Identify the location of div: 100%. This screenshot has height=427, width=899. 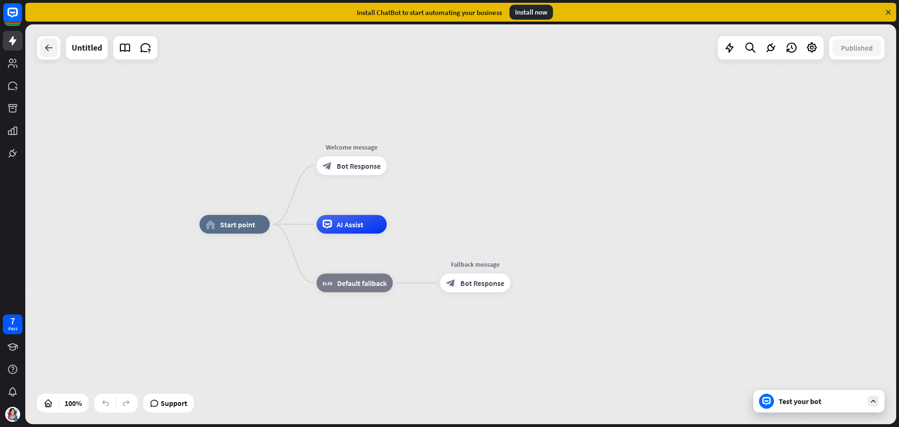
(73, 403).